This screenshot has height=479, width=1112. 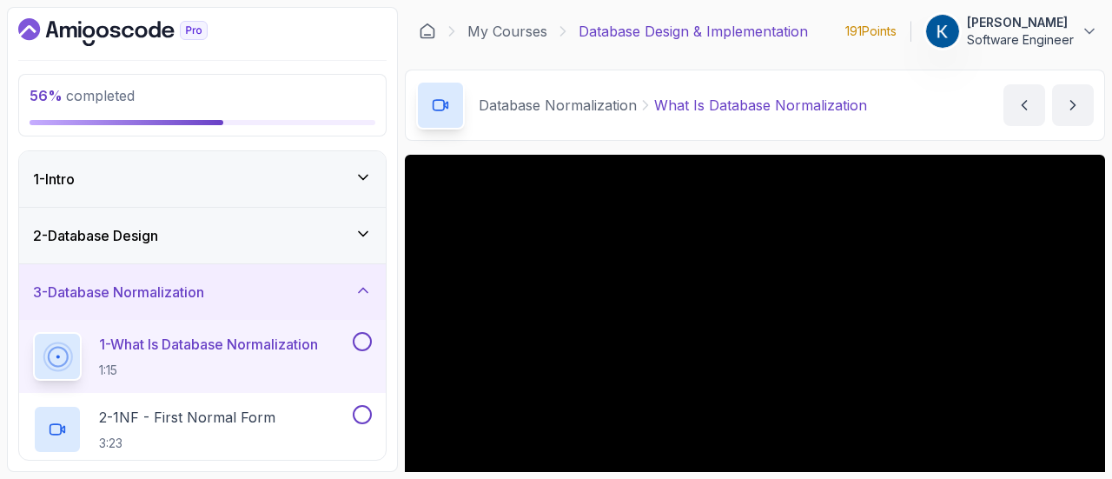 I want to click on button: 1-What Is Database Normalization1:15, so click(x=202, y=356).